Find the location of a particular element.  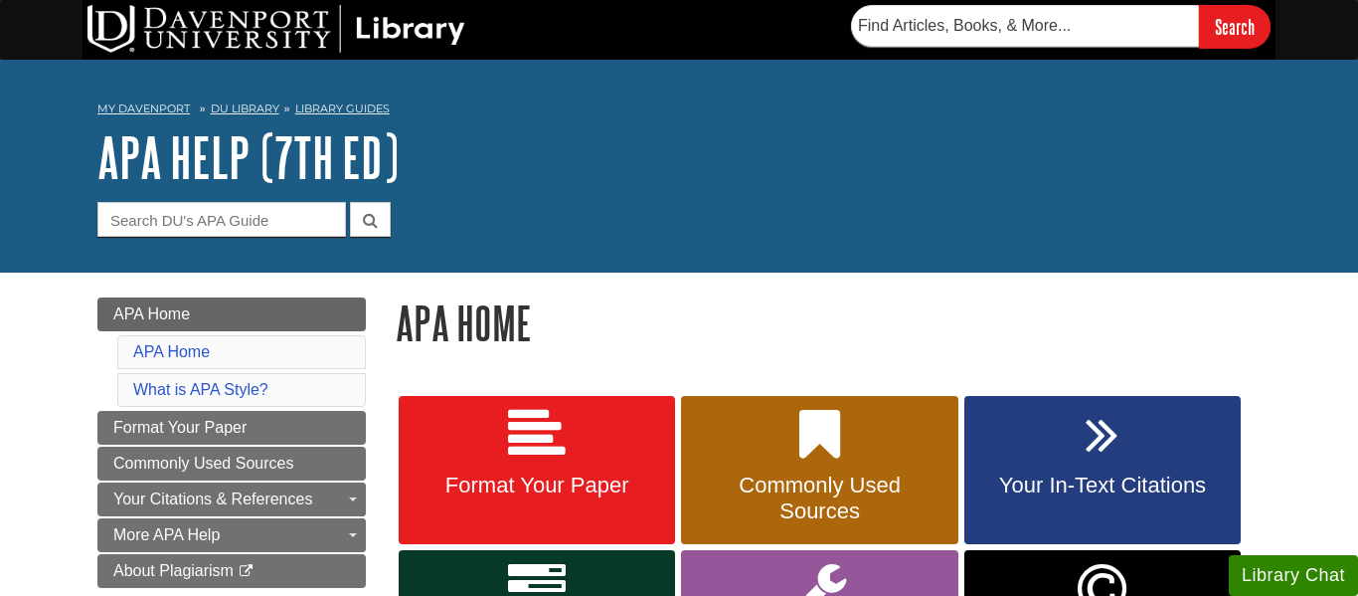

a: More APA Help is located at coordinates (232, 535).